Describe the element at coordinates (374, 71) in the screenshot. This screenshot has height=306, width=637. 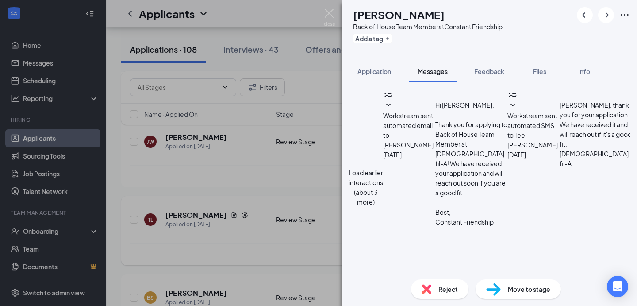
I see `span: Application` at that location.